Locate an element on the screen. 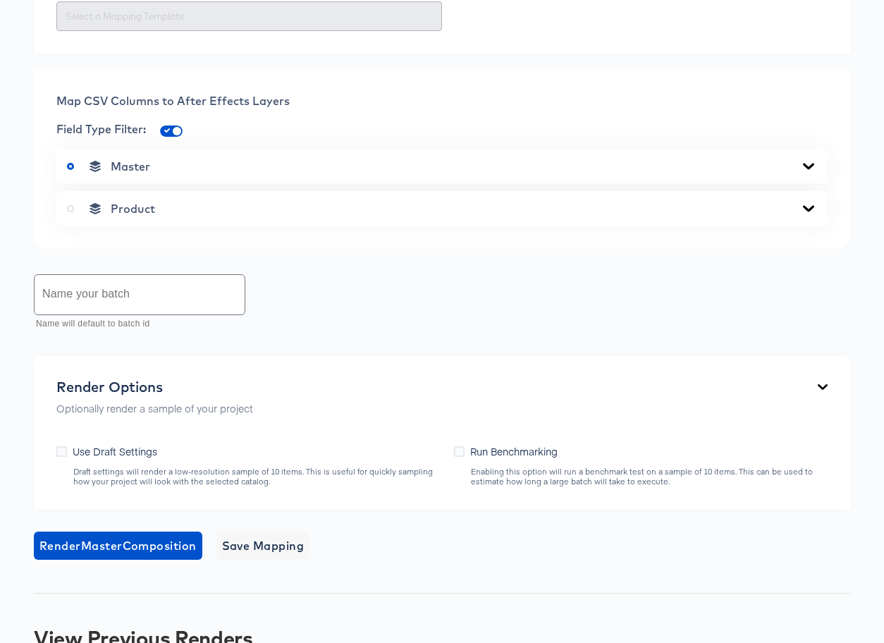  button: Save Mapping is located at coordinates (263, 545).